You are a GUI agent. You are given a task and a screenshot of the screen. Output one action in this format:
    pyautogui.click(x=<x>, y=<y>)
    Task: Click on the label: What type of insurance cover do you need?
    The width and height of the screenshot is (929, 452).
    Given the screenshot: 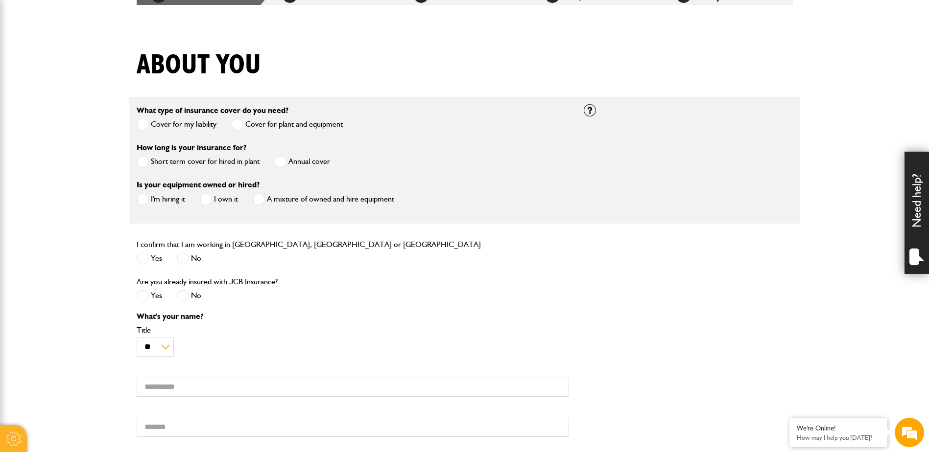 What is the action you would take?
    pyautogui.click(x=212, y=111)
    